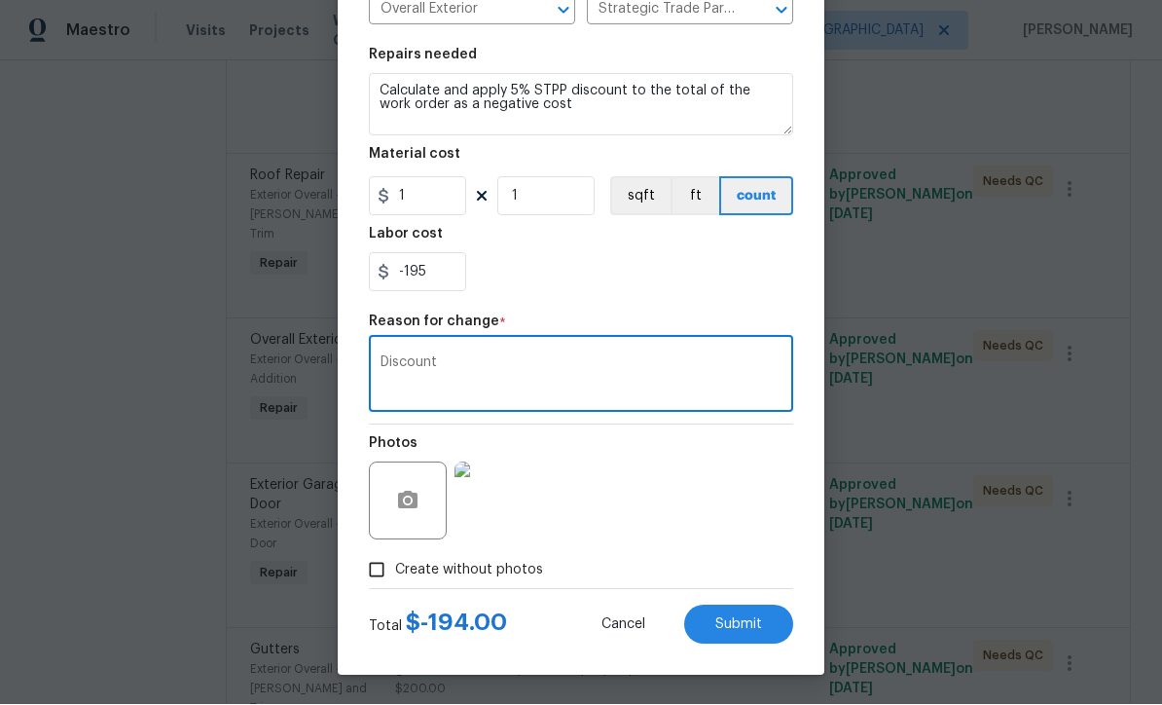 The image size is (1162, 705). What do you see at coordinates (623, 625) in the screenshot?
I see `span: Cancel` at bounding box center [623, 625].